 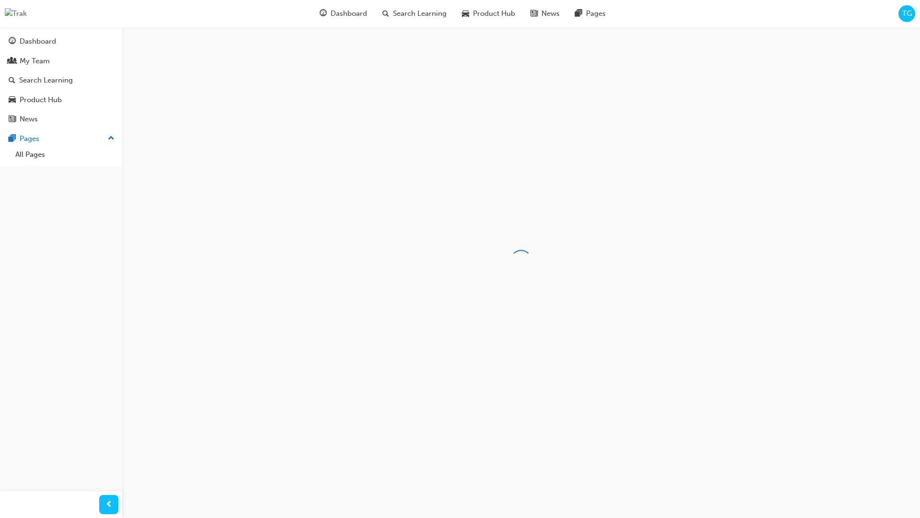 What do you see at coordinates (12, 61) in the screenshot?
I see `span: people-icon` at bounding box center [12, 61].